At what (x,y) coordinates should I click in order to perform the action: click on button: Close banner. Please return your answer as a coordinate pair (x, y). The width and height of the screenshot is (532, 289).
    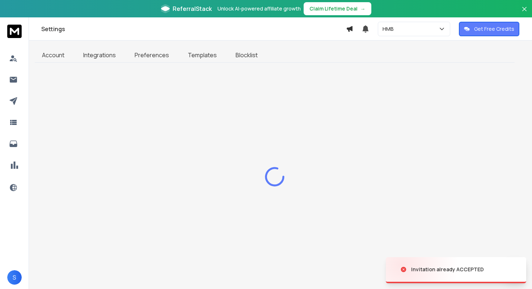
    Looking at the image, I should click on (524, 13).